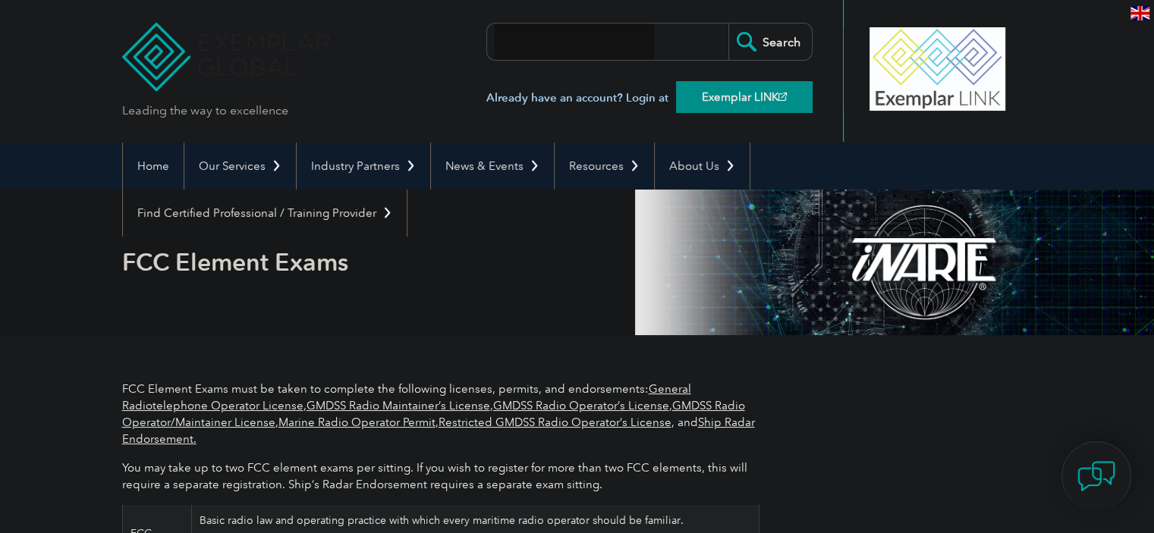  I want to click on a: Resources, so click(604, 166).